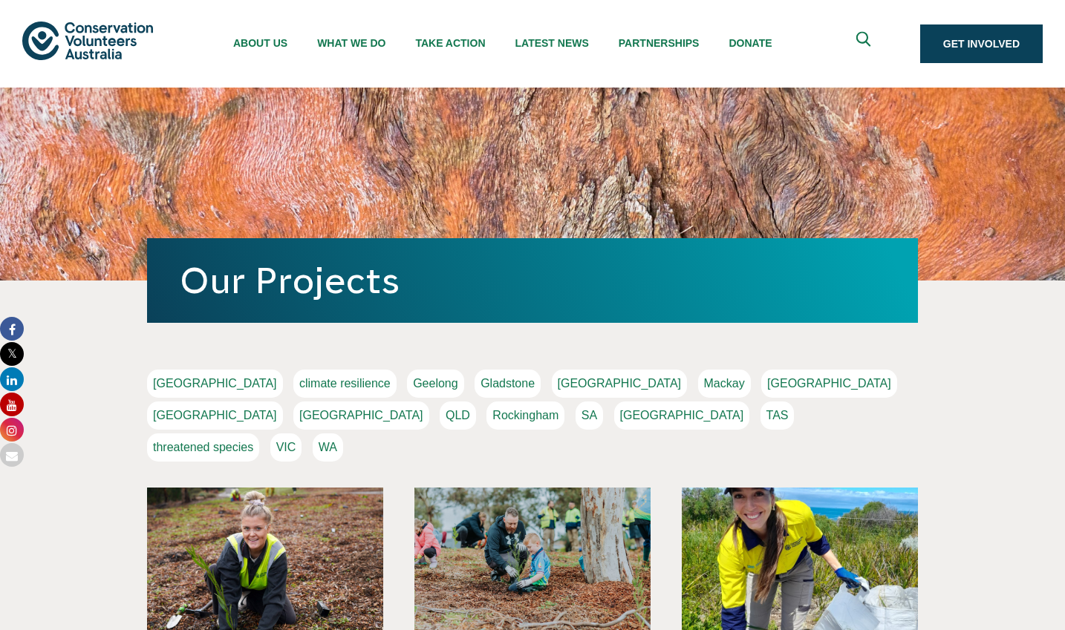 This screenshot has height=630, width=1065. I want to click on a: Get Involved, so click(981, 44).